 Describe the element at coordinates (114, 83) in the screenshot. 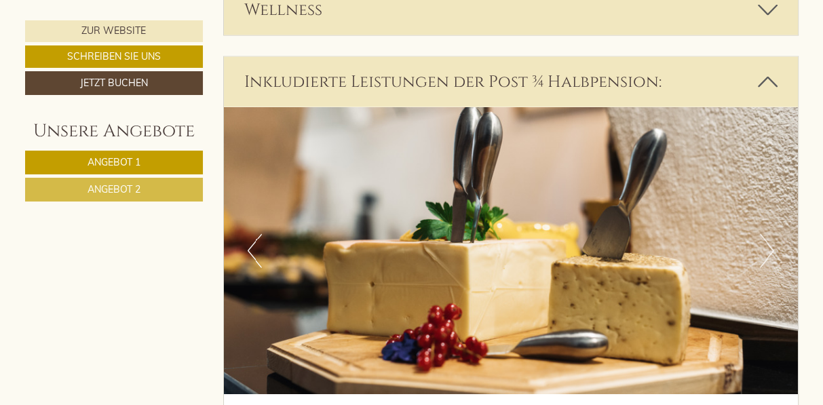

I see `a: Jetzt buchen` at that location.